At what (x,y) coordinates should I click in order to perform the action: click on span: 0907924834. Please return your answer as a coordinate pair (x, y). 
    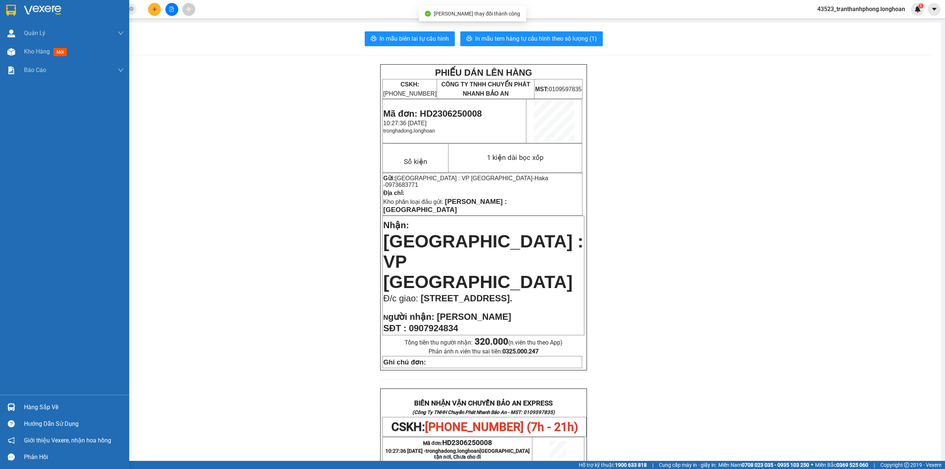
    Looking at the image, I should click on (434, 328).